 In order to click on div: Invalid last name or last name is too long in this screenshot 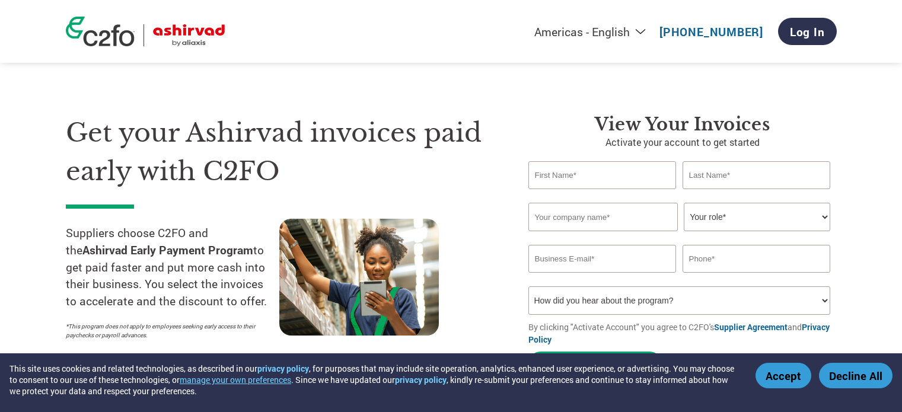, I will do `click(757, 194)`.